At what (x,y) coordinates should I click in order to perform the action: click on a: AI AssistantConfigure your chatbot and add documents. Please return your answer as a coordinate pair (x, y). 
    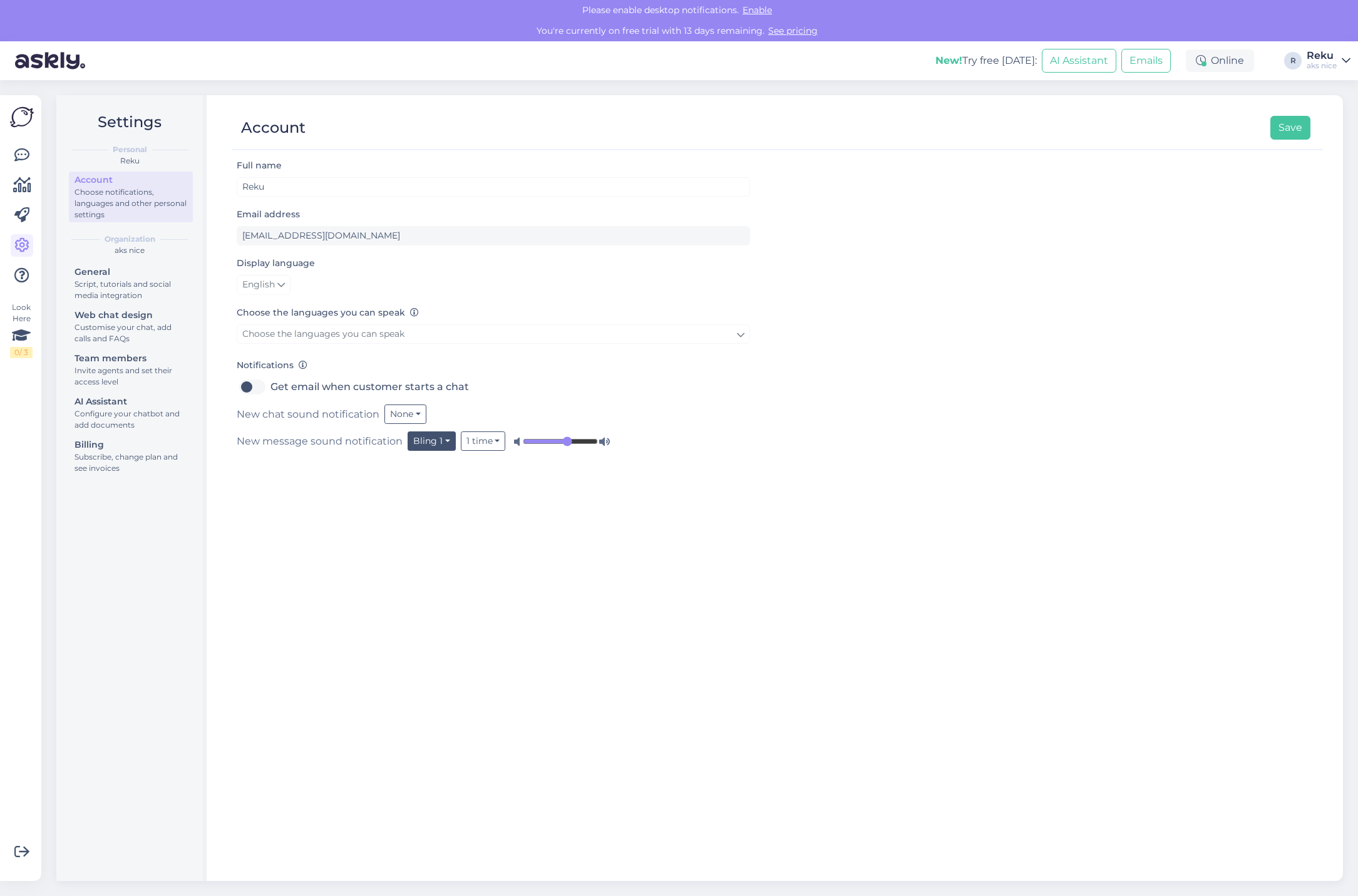
    Looking at the image, I should click on (130, 413).